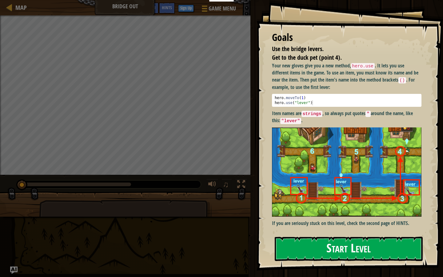 The width and height of the screenshot is (443, 277). Describe the element at coordinates (347, 223) in the screenshot. I see `p: If you are seriously stuck on this level, check the second page of HINTS.` at that location.